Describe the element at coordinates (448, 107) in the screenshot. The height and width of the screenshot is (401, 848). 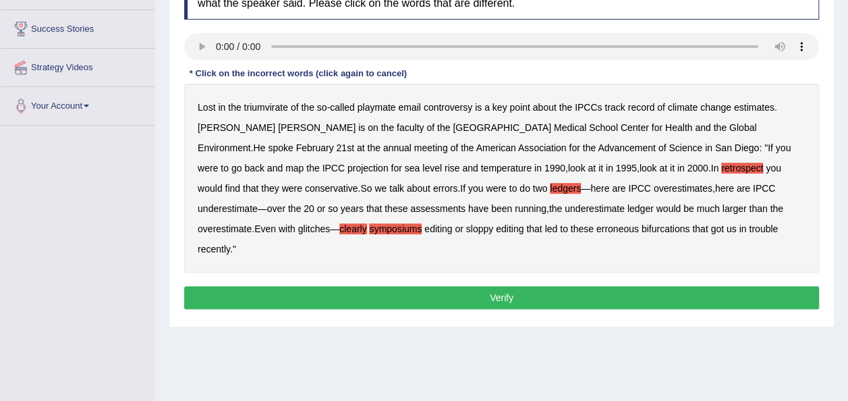
I see `b: controversy` at that location.